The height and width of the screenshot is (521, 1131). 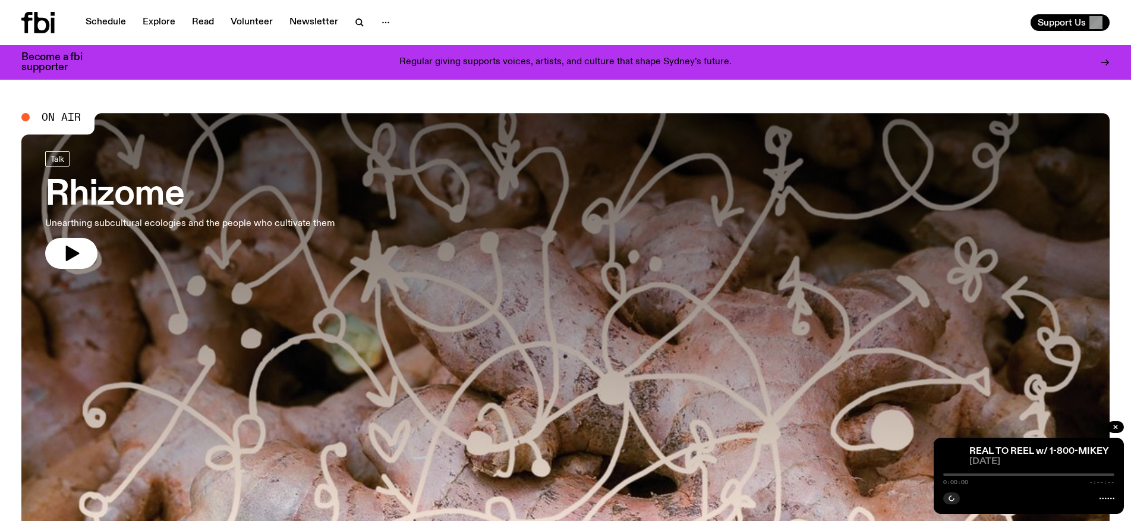 I want to click on a: Volunteer, so click(x=251, y=23).